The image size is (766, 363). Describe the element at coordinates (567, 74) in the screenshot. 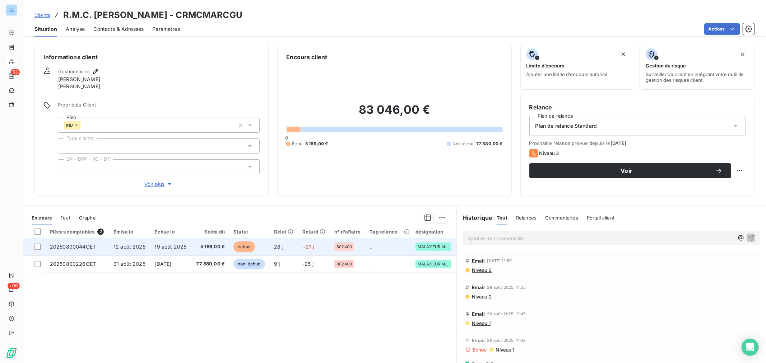

I see `span: Ajouter une limite d’encours autorisé` at that location.